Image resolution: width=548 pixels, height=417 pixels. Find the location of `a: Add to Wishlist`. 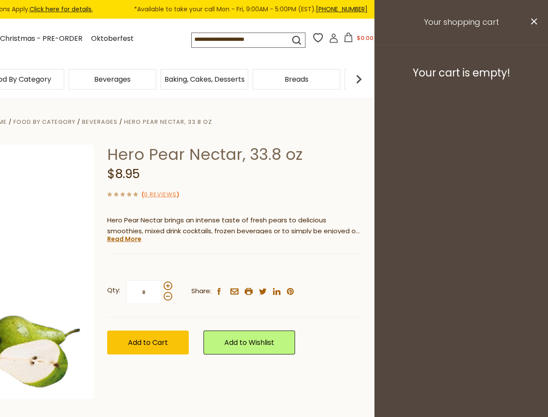

a: Add to Wishlist is located at coordinates (249, 342).